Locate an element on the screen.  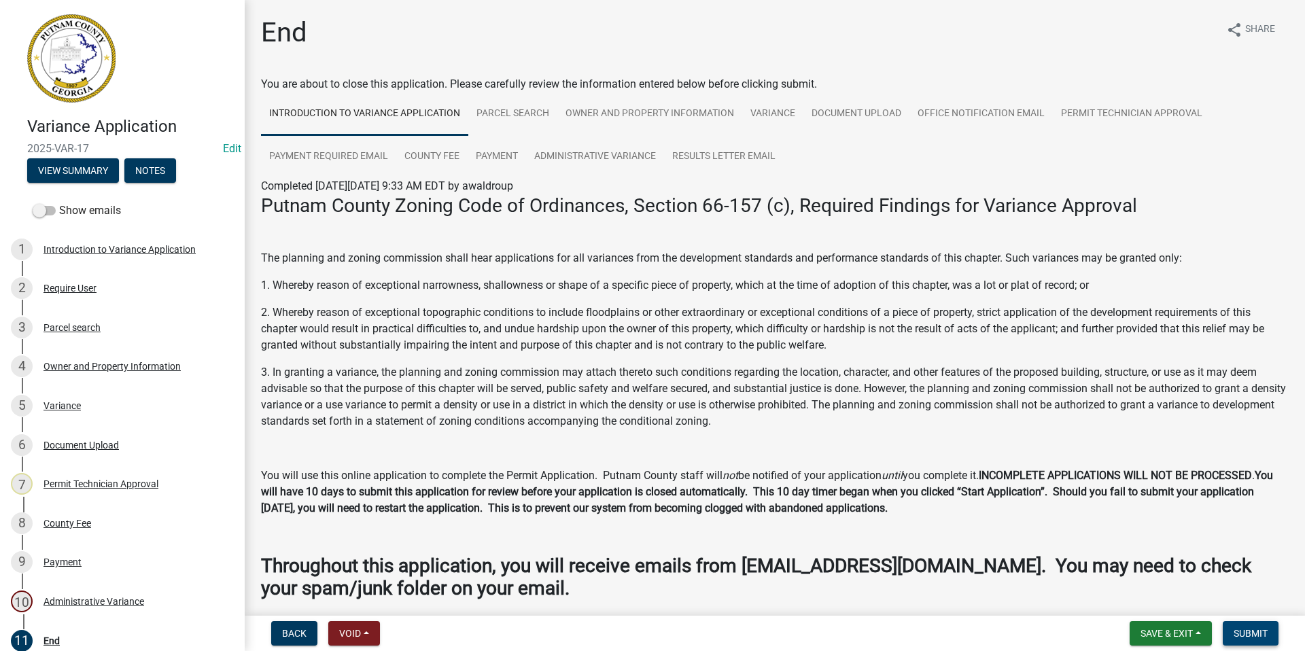
div: County Fee is located at coordinates (67, 523).